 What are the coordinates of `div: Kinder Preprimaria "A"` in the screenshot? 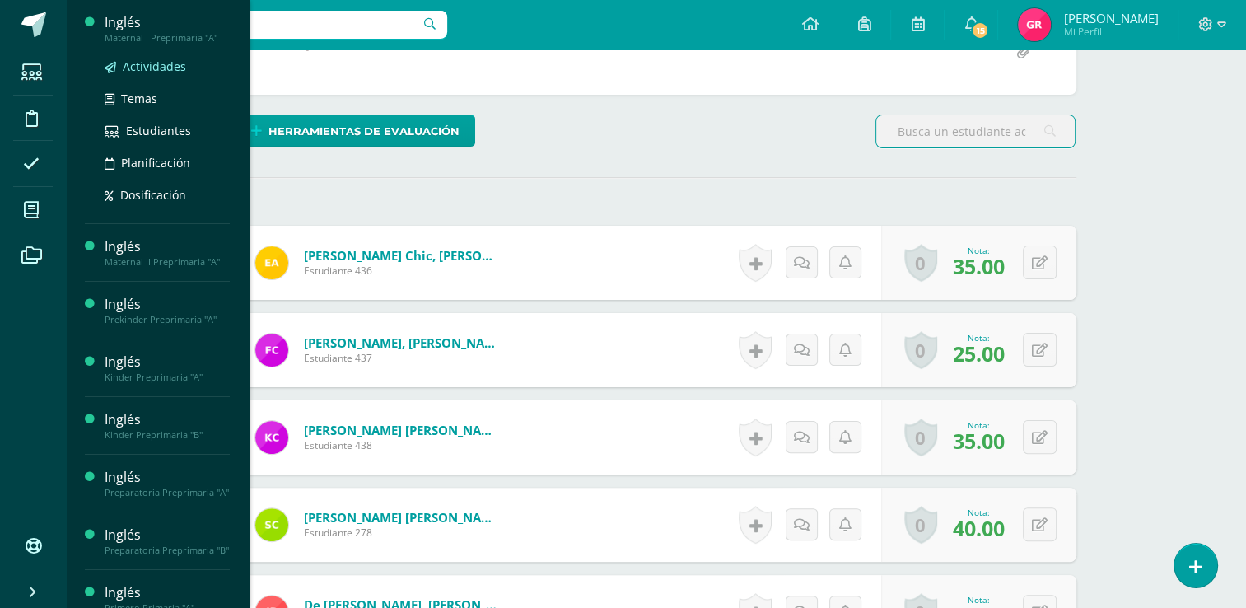 It's located at (167, 377).